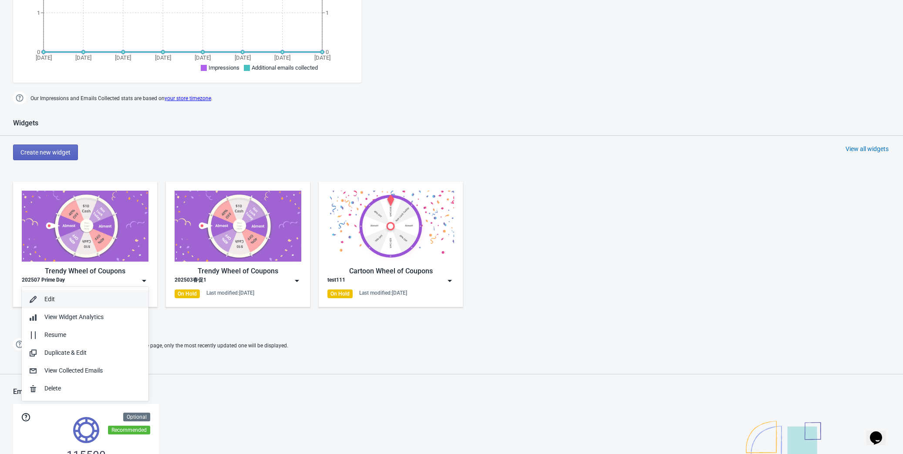  Describe the element at coordinates (86, 430) in the screenshot. I see `img: tokens.svg` at that location.